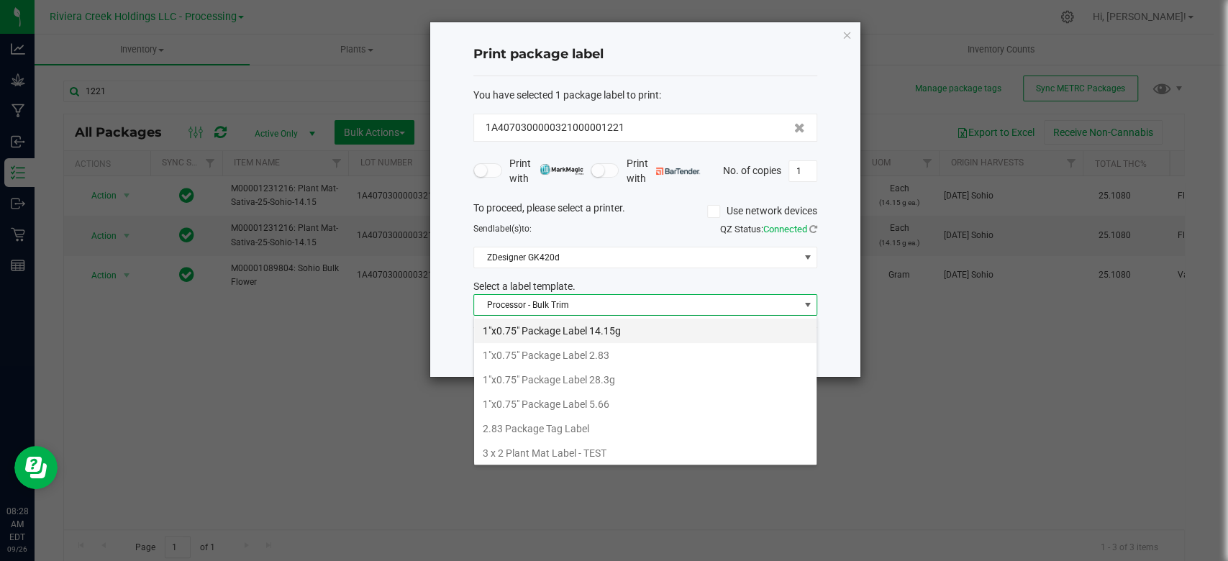 This screenshot has width=1228, height=561. I want to click on label: Use network devices, so click(762, 211).